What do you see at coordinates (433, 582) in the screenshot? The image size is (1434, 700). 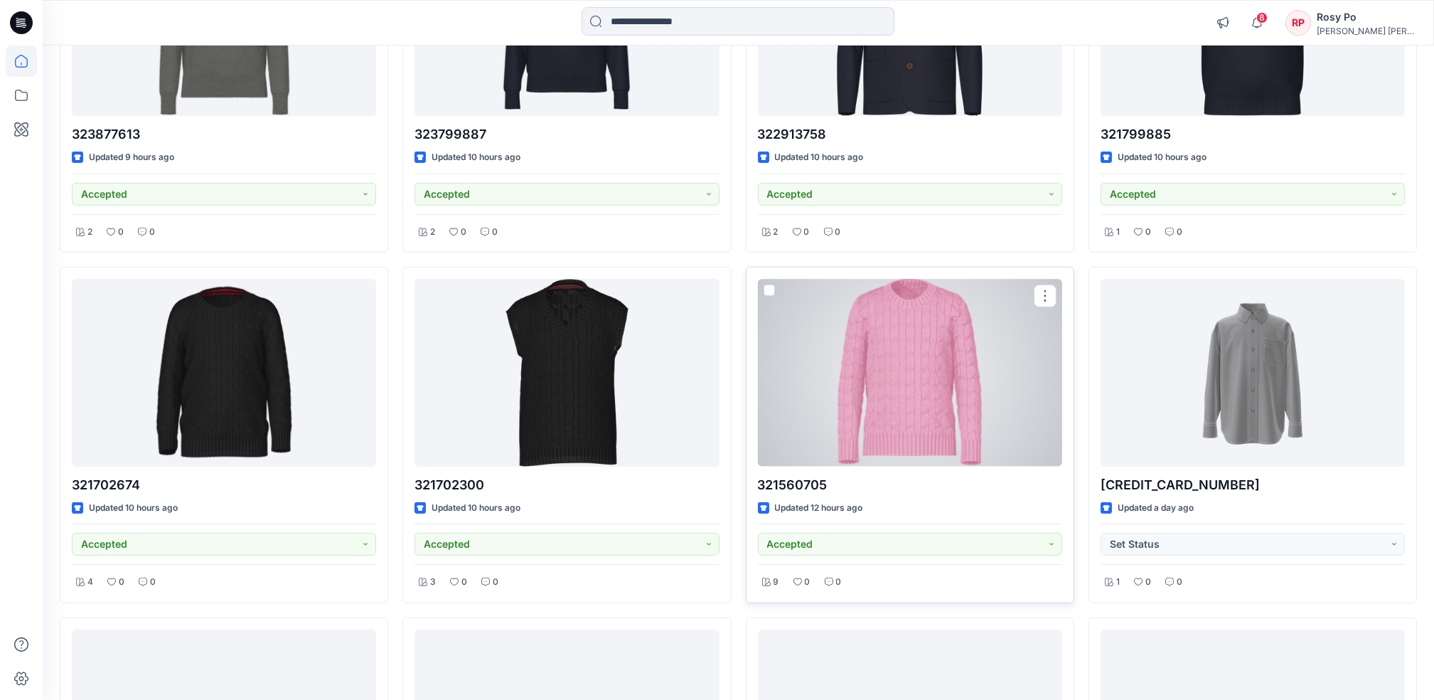 I see `p: 3` at bounding box center [433, 582].